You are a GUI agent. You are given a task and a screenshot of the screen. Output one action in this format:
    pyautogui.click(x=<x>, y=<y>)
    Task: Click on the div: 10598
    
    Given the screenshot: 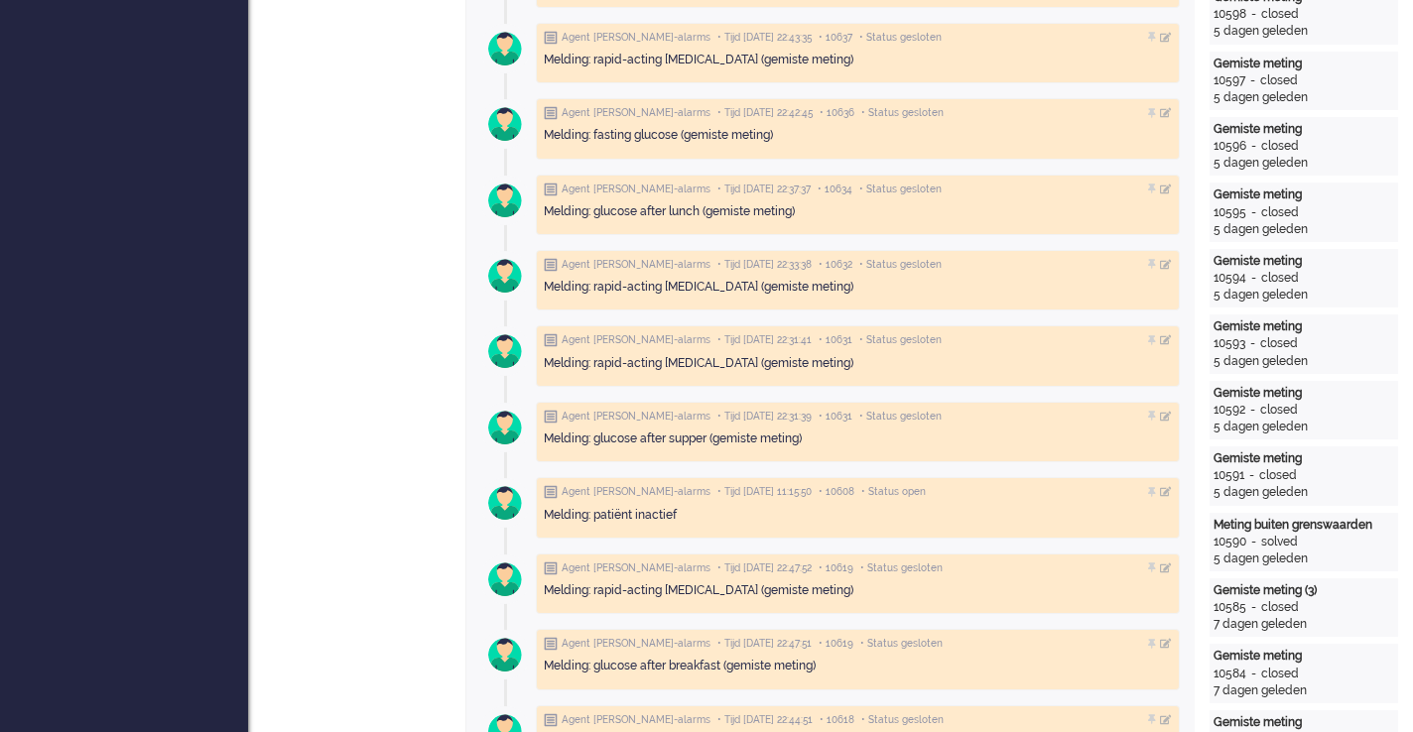 What is the action you would take?
    pyautogui.click(x=1229, y=14)
    